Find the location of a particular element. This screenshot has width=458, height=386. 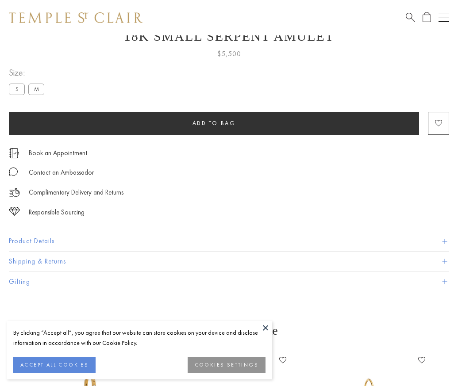

label: S is located at coordinates (17, 89).